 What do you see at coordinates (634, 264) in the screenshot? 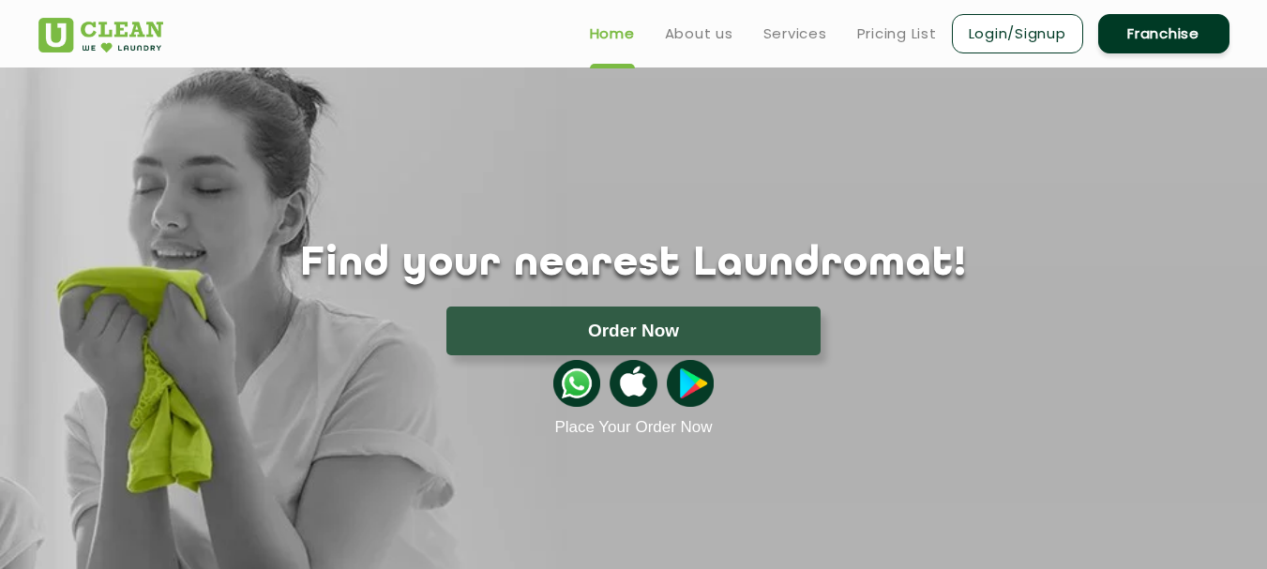
I see `h1: Find your nearest Laundromat!` at bounding box center [634, 264].